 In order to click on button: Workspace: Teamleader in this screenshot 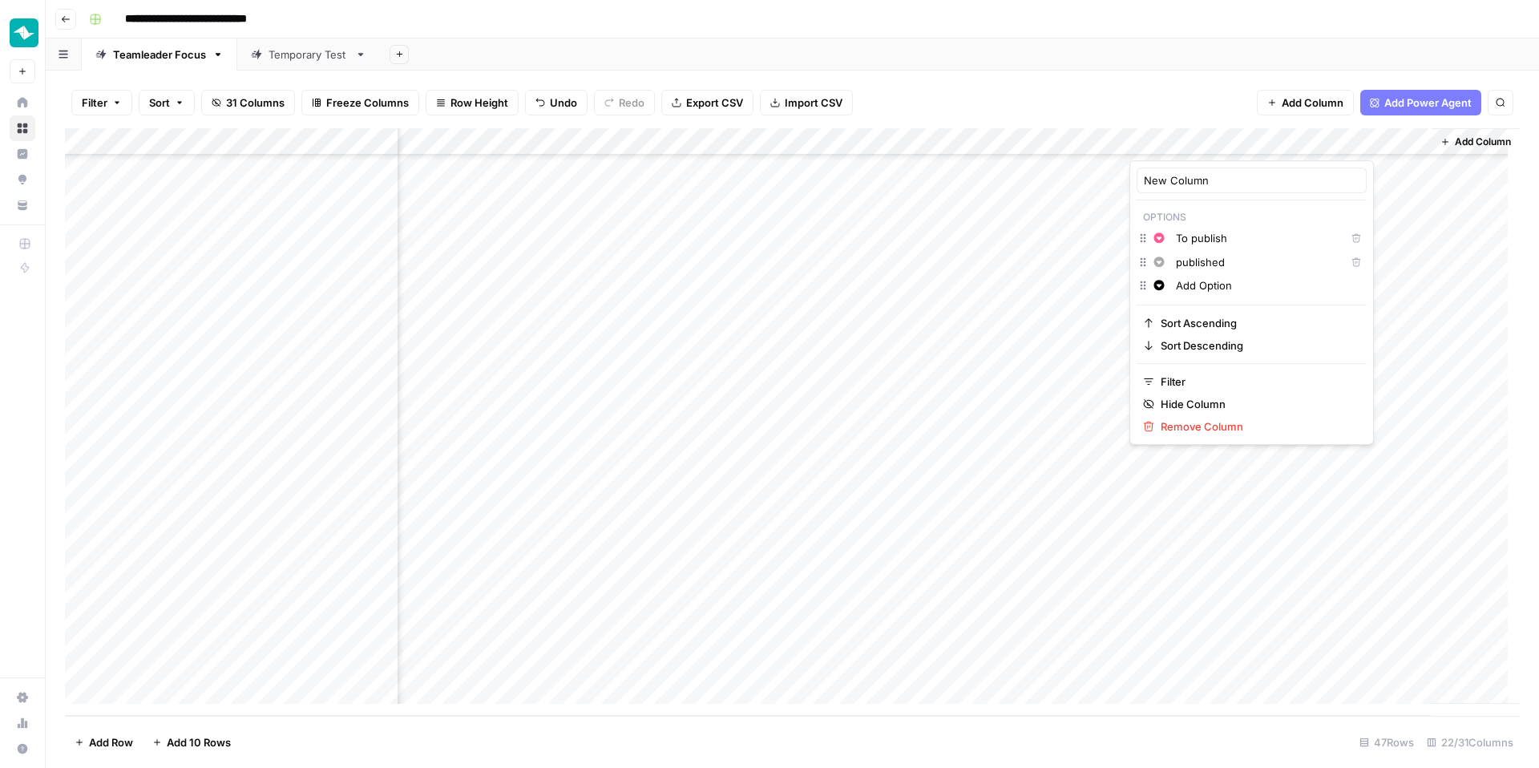, I will do `click(22, 33)`.